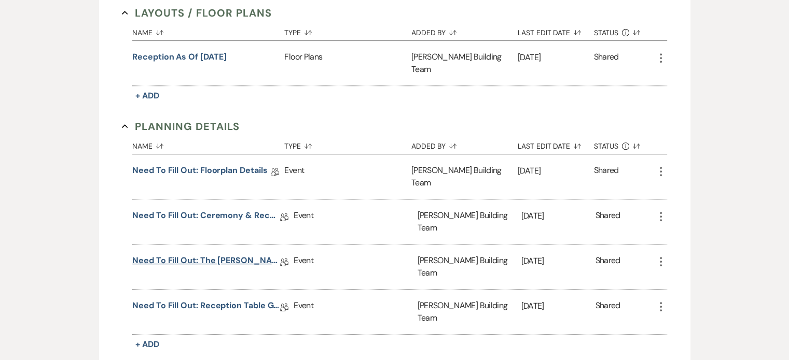 The width and height of the screenshot is (789, 360). What do you see at coordinates (206, 217) in the screenshot?
I see `a: Need to Fill Out: Ceremony & Reception Details` at bounding box center [206, 217].